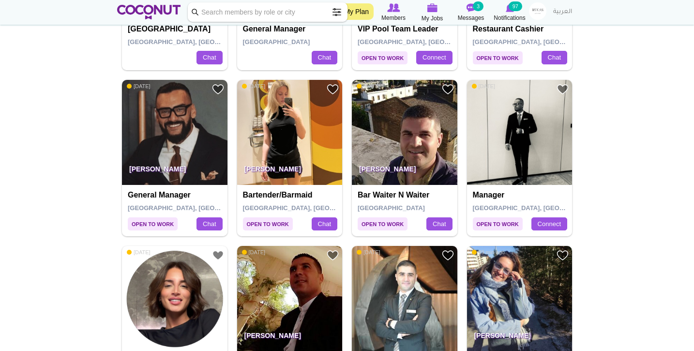 The image size is (694, 351). I want to click on h4: Bar waiter n waiter, so click(406, 195).